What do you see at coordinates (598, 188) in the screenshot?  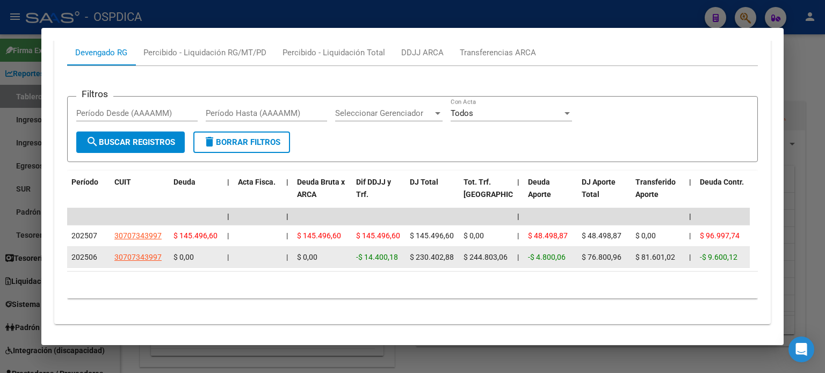 I see `span: DJ Aporte Total` at bounding box center [598, 188].